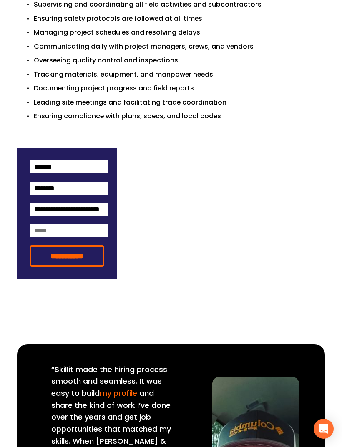  I want to click on a: my profile, so click(118, 393).